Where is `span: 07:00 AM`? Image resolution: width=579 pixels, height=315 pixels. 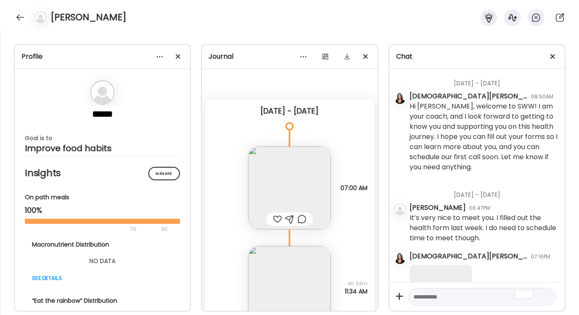
span: 07:00 AM is located at coordinates (354, 188).